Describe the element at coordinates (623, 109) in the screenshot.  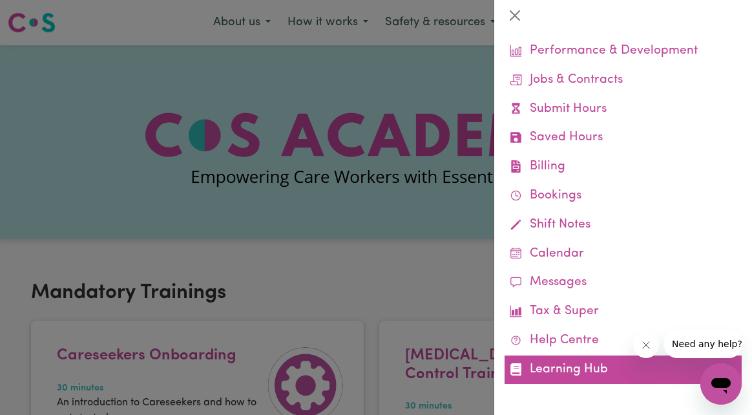
I see `a: Submit Hours` at that location.